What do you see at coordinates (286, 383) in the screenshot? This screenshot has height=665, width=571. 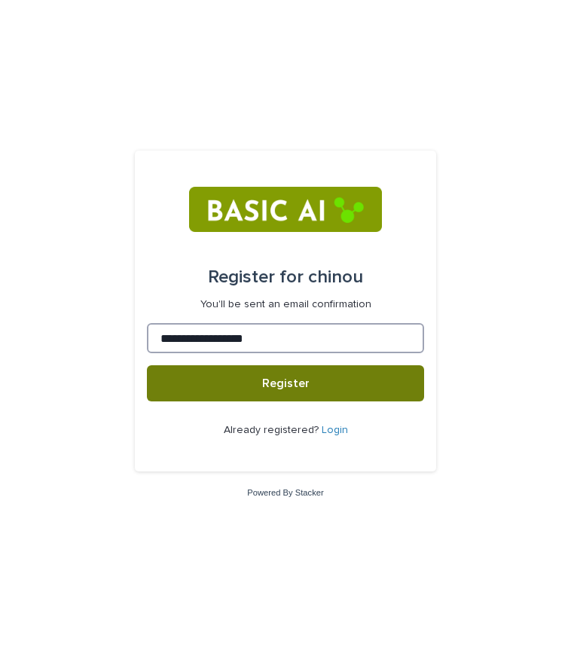 I see `span: Register` at bounding box center [286, 383].